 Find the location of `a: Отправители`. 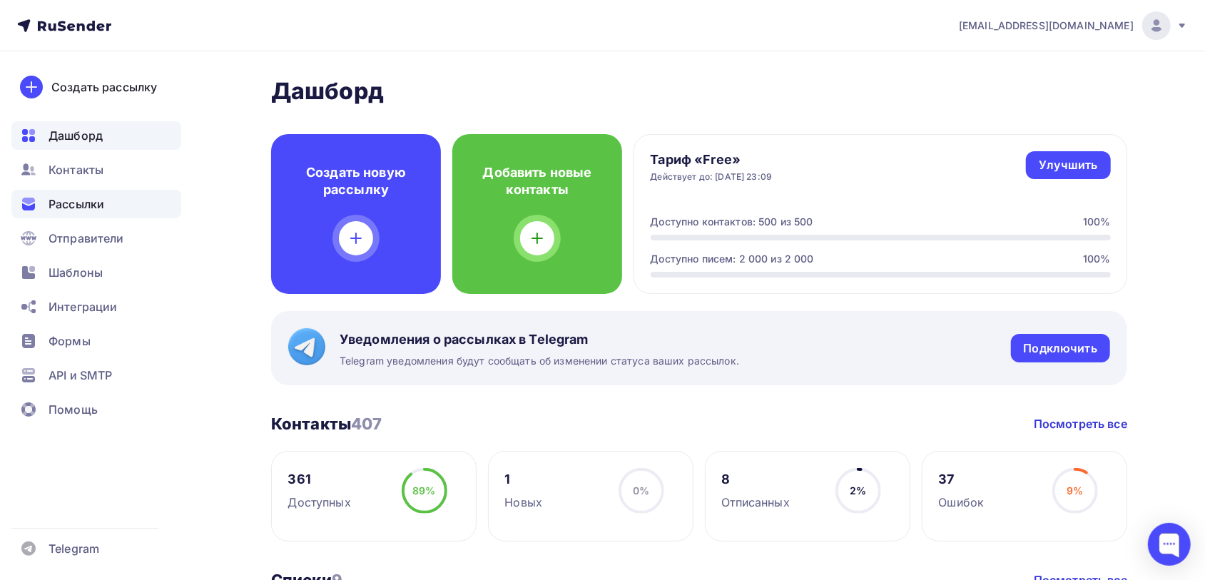

a: Отправители is located at coordinates (96, 238).